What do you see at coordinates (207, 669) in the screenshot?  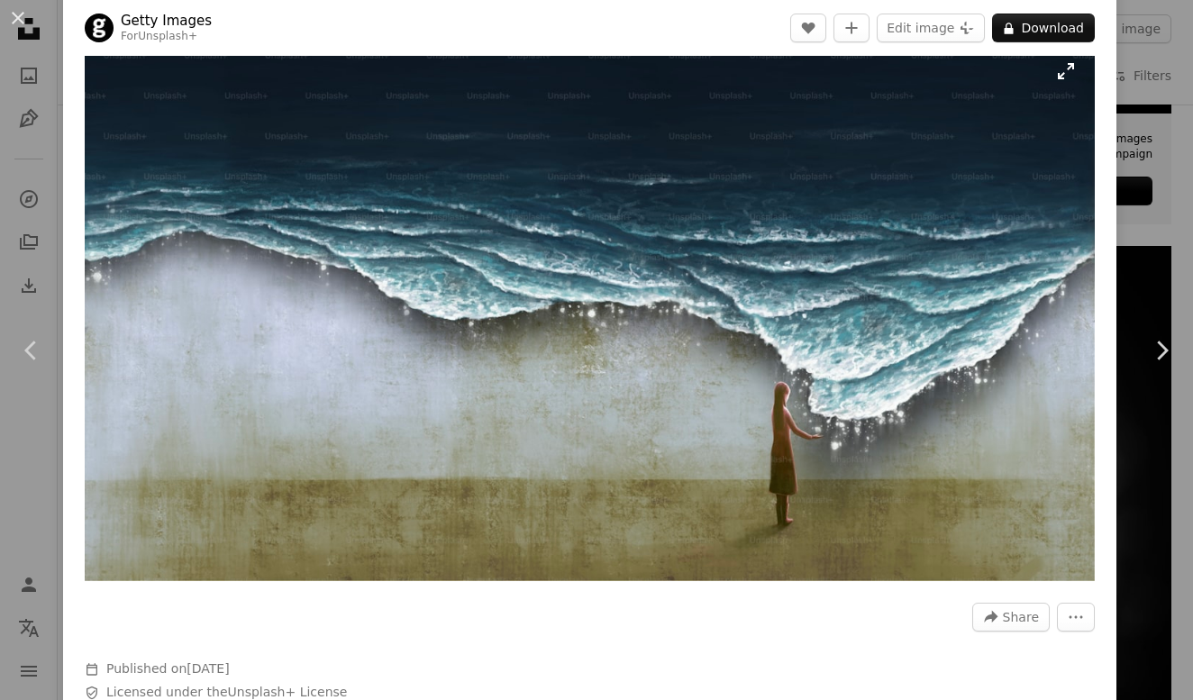 I see `time: April 1, 2024 at 9:00:13 AM PDT` at bounding box center [207, 669].